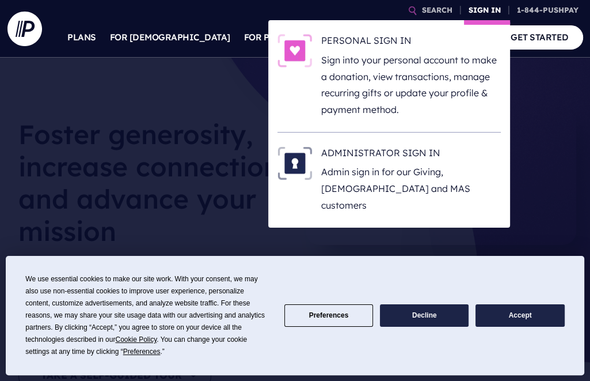 This screenshot has height=381, width=590. Describe the element at coordinates (82, 37) in the screenshot. I see `a: PLANS` at that location.